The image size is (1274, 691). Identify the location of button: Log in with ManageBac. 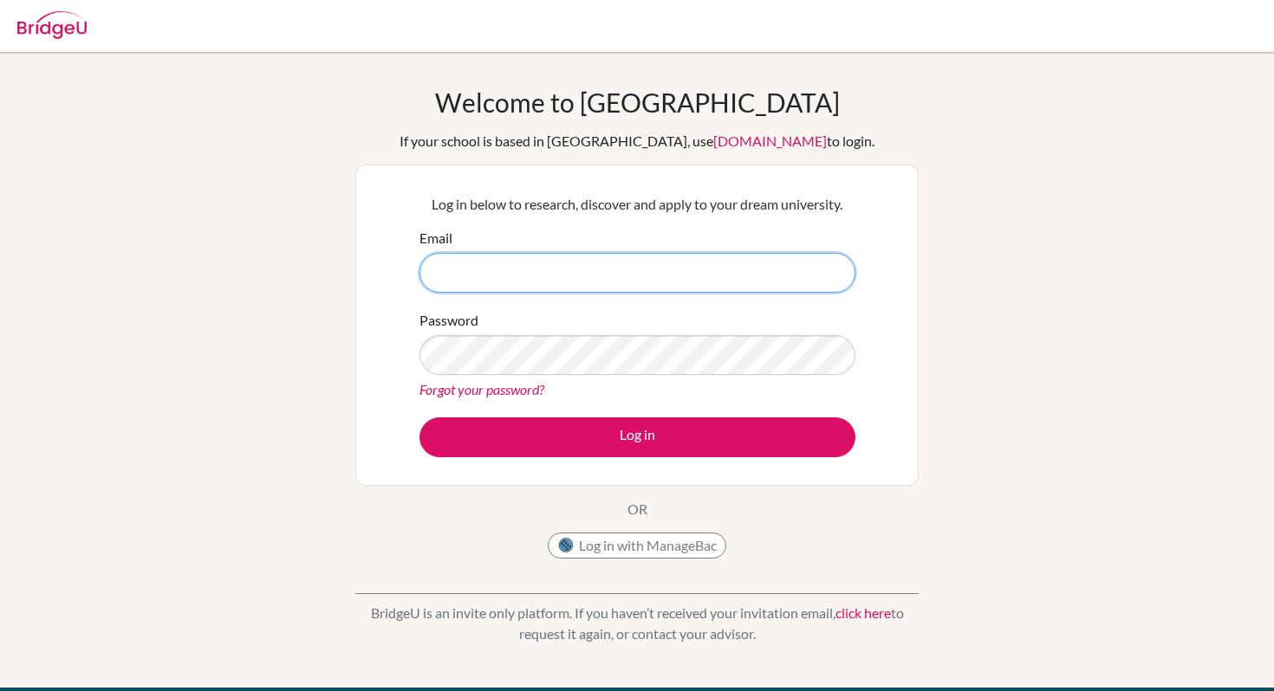
(637, 546).